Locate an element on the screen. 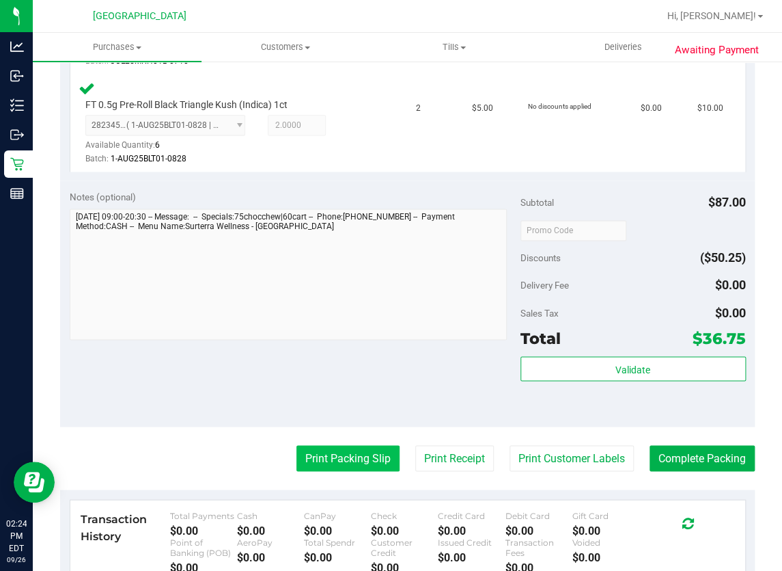 The image size is (782, 571). span: $87.00 is located at coordinates (727, 202).